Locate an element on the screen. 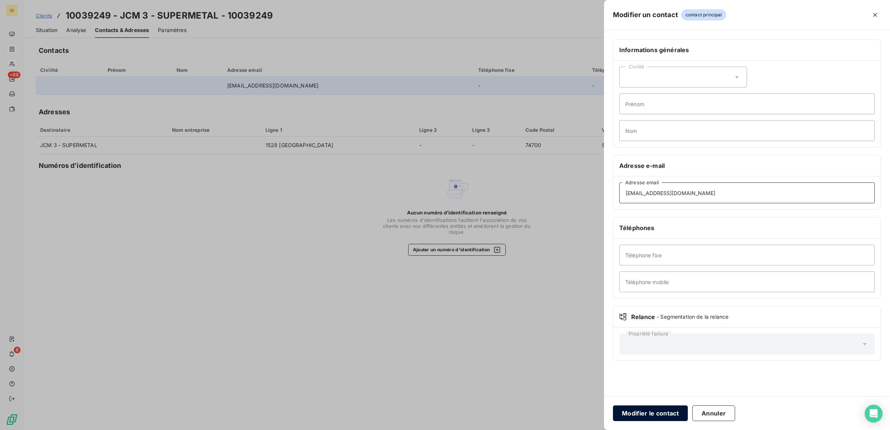 Image resolution: width=890 pixels, height=430 pixels. h6: Adresse e-mail is located at coordinates (747, 166).